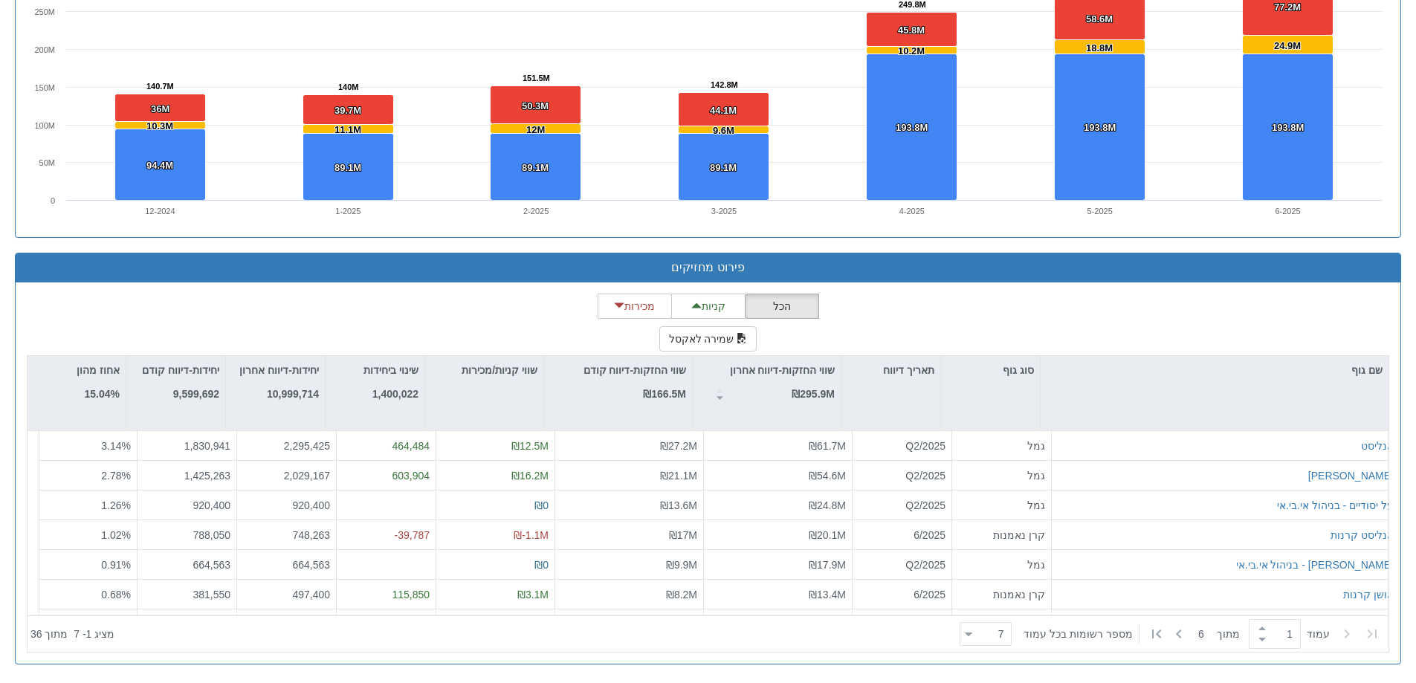 The width and height of the screenshot is (1416, 683). What do you see at coordinates (187, 446) in the screenshot?
I see `div: 1,830,941` at bounding box center [187, 446].